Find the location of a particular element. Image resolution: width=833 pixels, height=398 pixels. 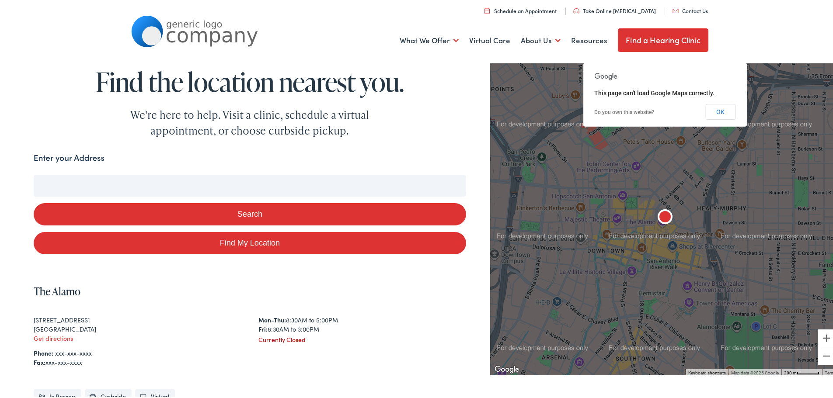

div: Currently Closed is located at coordinates (362, 338).